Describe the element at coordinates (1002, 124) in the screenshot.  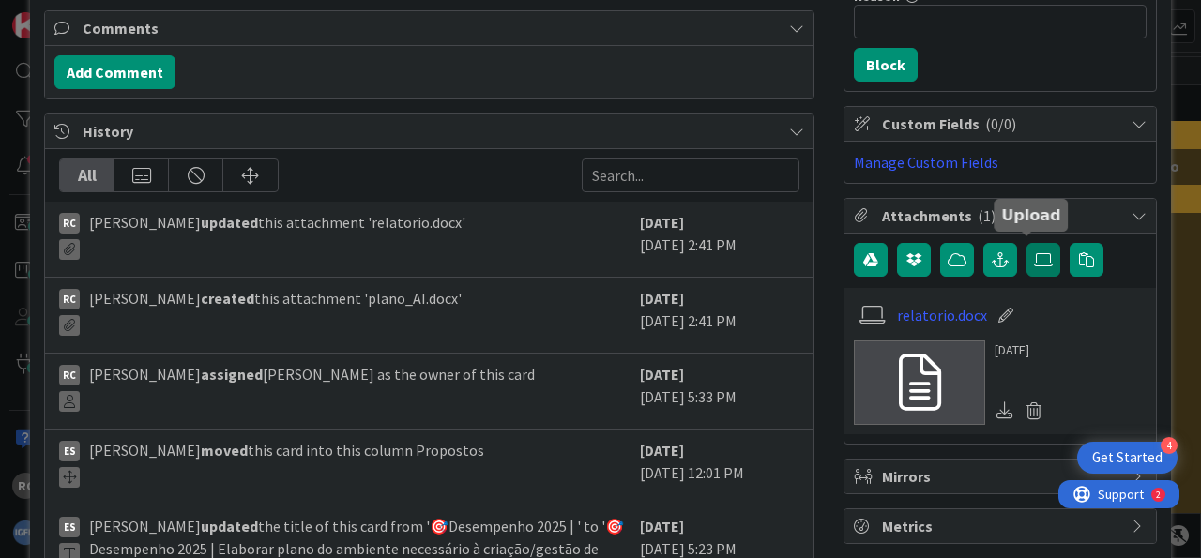
I see `span: Custom Fields` at that location.